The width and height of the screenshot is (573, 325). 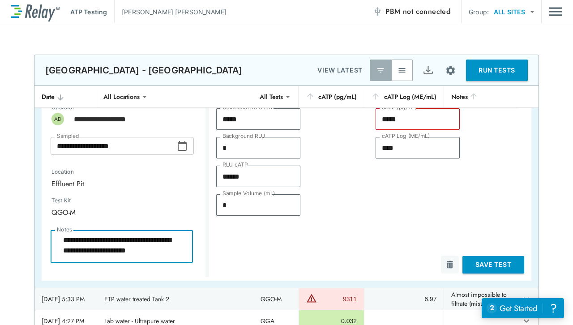 I want to click on button: Main menu, so click(x=556, y=12).